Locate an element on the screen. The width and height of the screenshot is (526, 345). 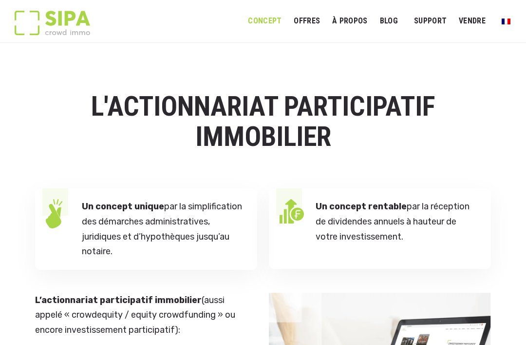
a: VENDRE is located at coordinates (473, 21).